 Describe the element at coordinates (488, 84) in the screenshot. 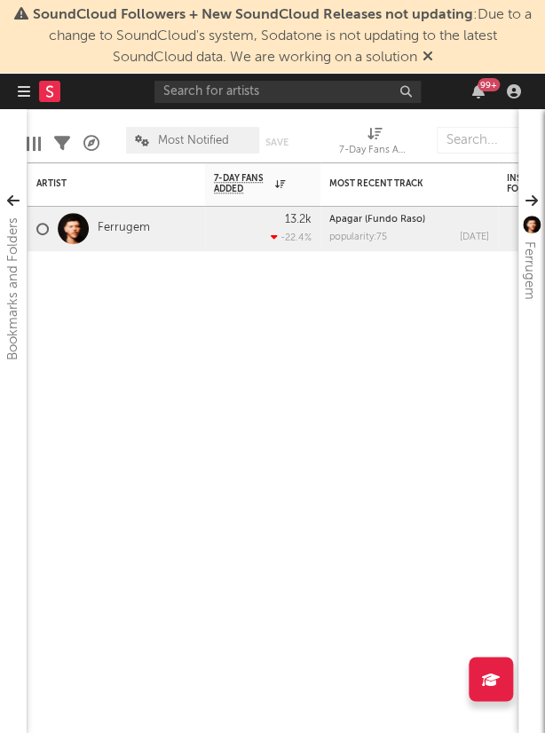

I see `div: 99 +` at that location.